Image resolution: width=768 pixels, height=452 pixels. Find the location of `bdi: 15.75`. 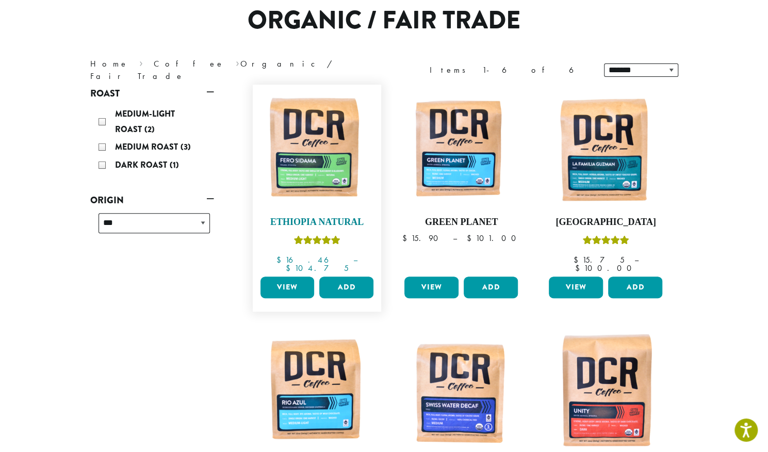

bdi: 15.75 is located at coordinates (598, 259).